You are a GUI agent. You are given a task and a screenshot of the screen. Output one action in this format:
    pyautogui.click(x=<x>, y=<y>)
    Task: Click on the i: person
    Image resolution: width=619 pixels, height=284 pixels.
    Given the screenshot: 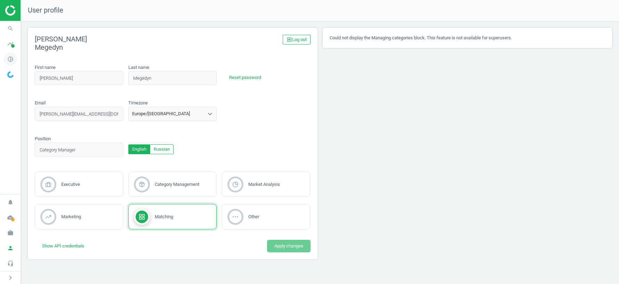 What is the action you would take?
    pyautogui.click(x=10, y=248)
    